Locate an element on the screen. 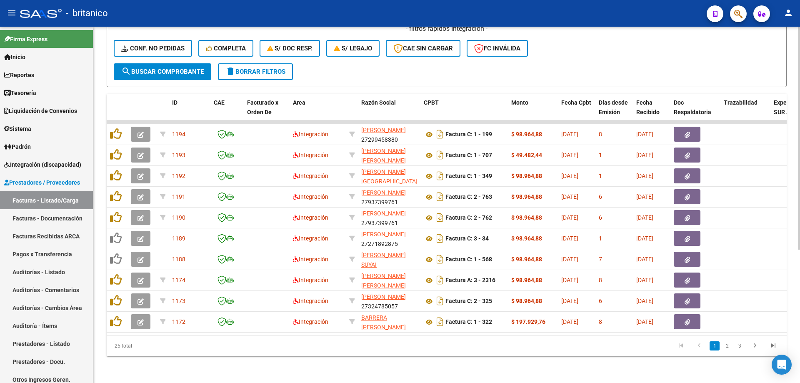 The image size is (800, 383). span: Trazabilidad is located at coordinates (741, 103).